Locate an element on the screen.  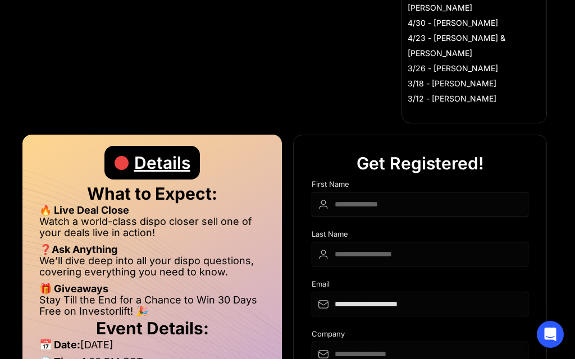
li: Watch a world-class dispo closer sell one of your deals live in action! is located at coordinates (152, 230).